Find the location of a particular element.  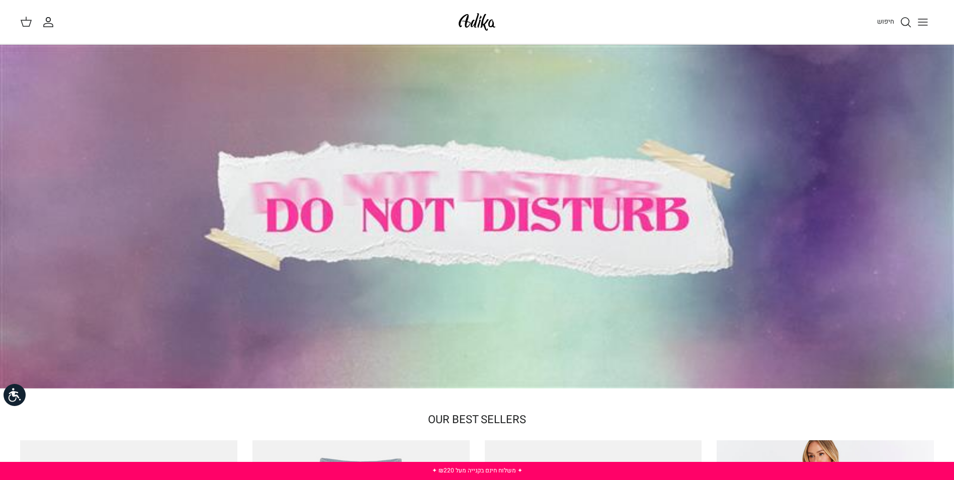

a: ✦ משלוח חינם בקנייה מעל ₪220 ✦ is located at coordinates (477, 470).